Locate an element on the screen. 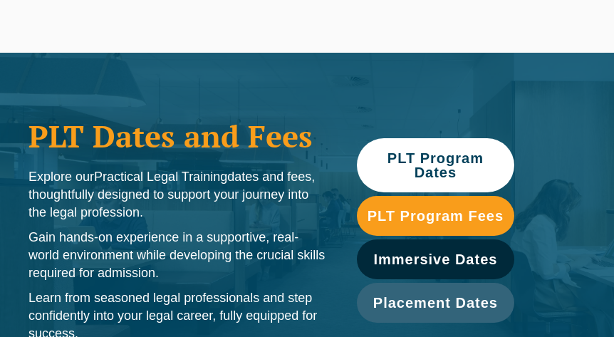 Image resolution: width=614 pixels, height=337 pixels. span: Placement Dates is located at coordinates (435, 303).